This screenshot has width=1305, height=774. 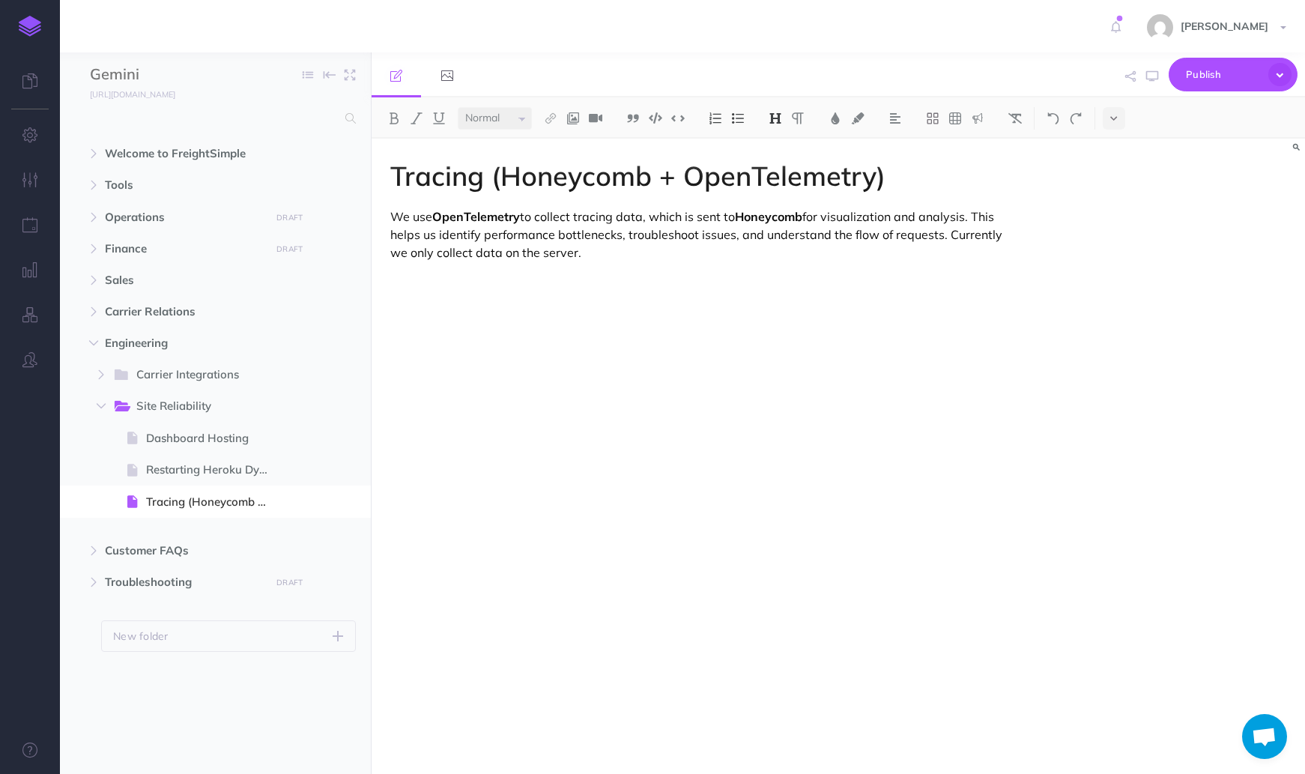 What do you see at coordinates (184, 280) in the screenshot?
I see `span: Sales` at bounding box center [184, 280].